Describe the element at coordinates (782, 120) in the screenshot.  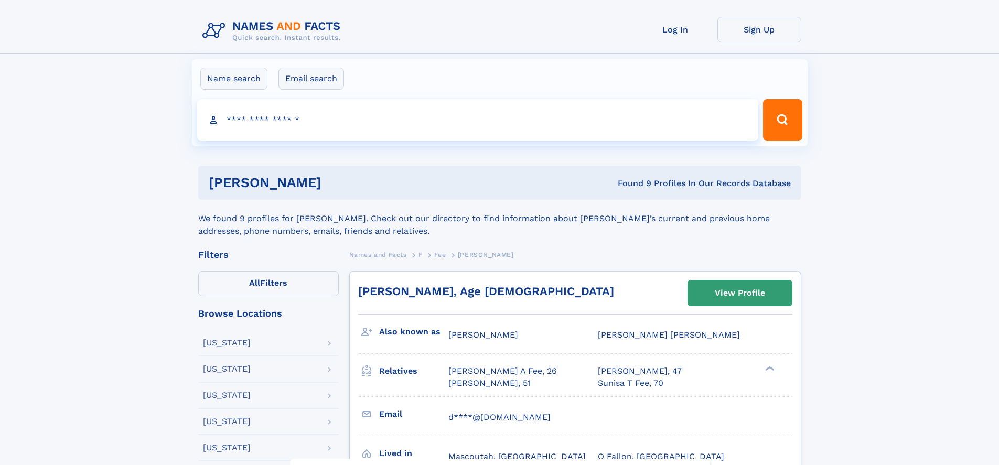
I see `button: Search Button` at that location.